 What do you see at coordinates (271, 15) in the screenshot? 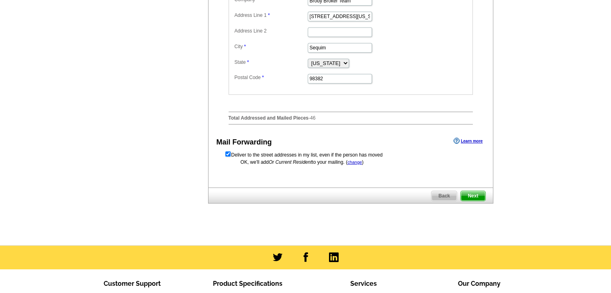
I see `label: Address Line 1` at bounding box center [271, 15].